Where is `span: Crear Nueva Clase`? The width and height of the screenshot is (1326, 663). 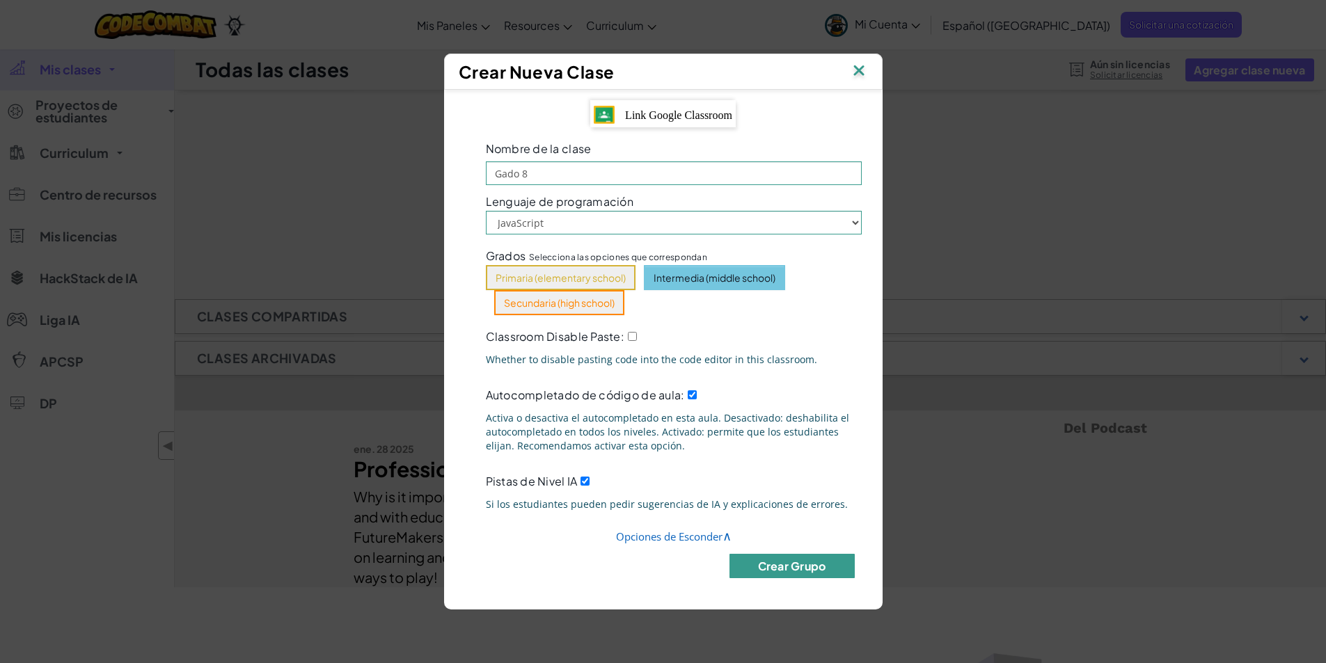
span: Crear Nueva Clase is located at coordinates (537, 72).